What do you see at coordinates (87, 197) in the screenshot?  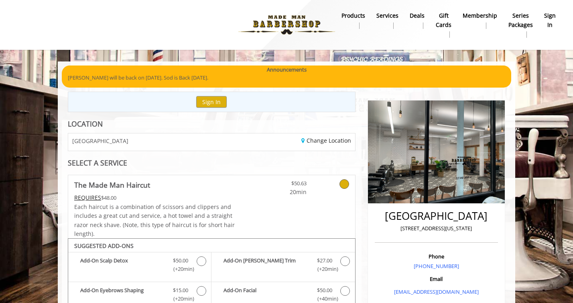 I see `span: This service needs some Advance to be paid before we block your appointment` at bounding box center [87, 197].